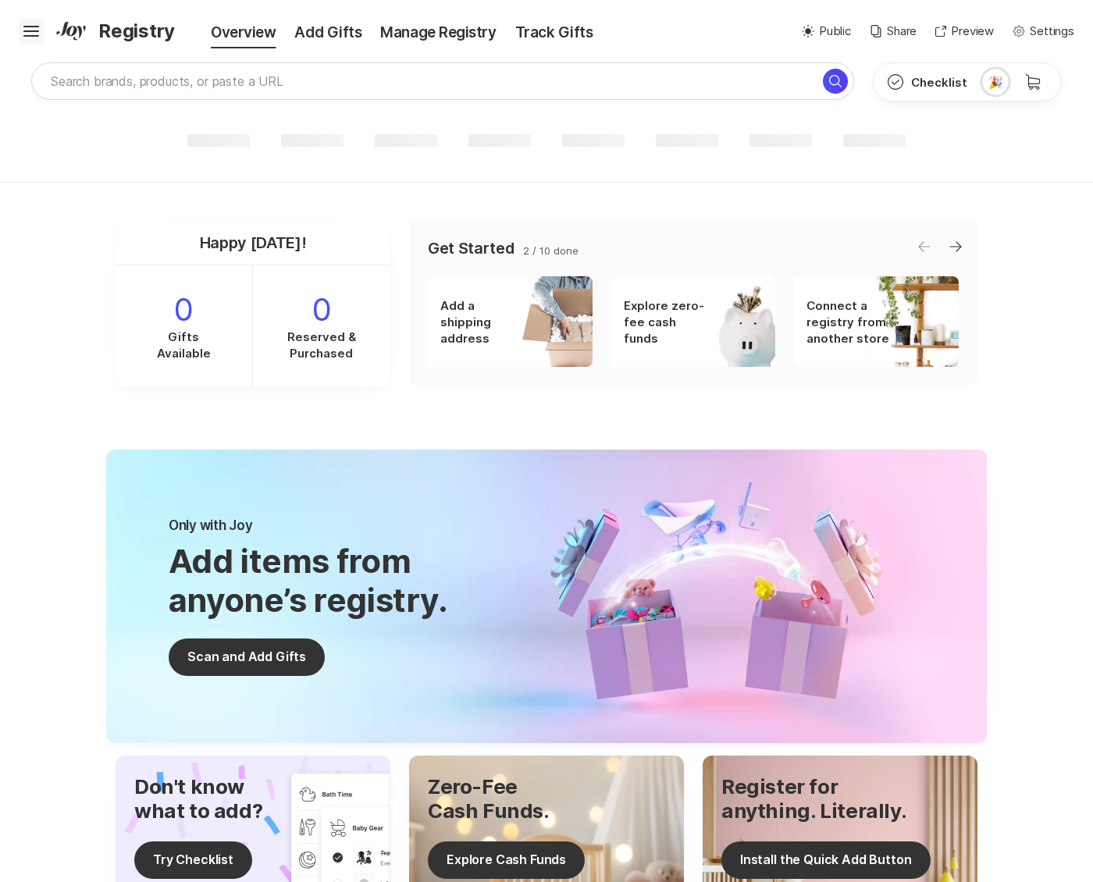 Image resolution: width=1093 pixels, height=882 pixels. Describe the element at coordinates (137, 31) in the screenshot. I see `span: Registry` at that location.